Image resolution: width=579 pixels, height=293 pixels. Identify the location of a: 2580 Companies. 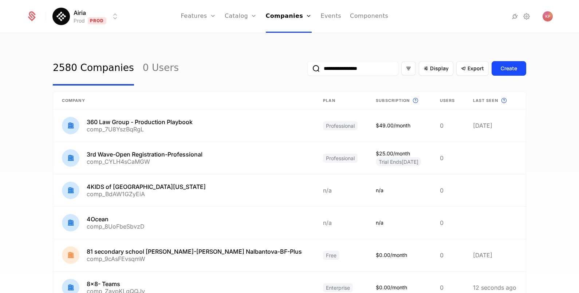
(93, 68).